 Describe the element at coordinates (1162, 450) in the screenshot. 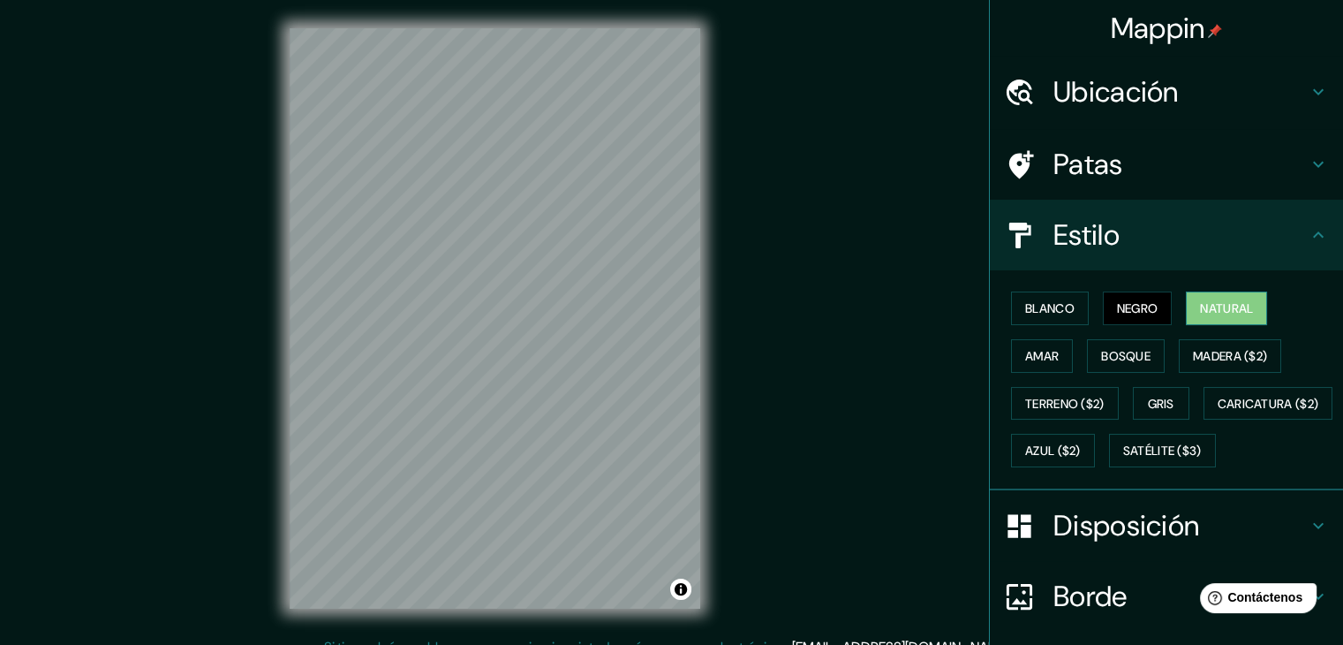

I see `button: Satélite ($3)` at that location.